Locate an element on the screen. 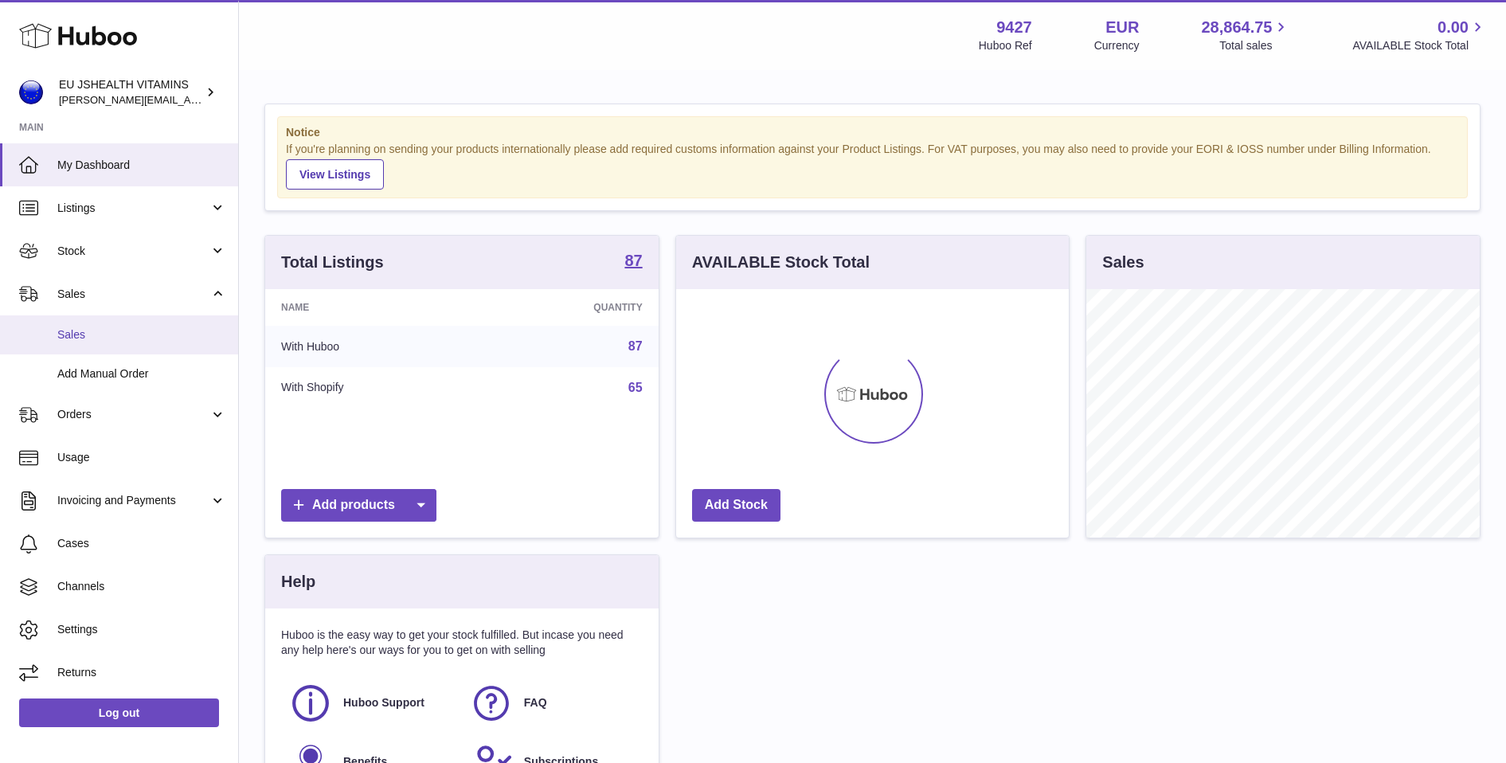  a: Log out is located at coordinates (119, 713).